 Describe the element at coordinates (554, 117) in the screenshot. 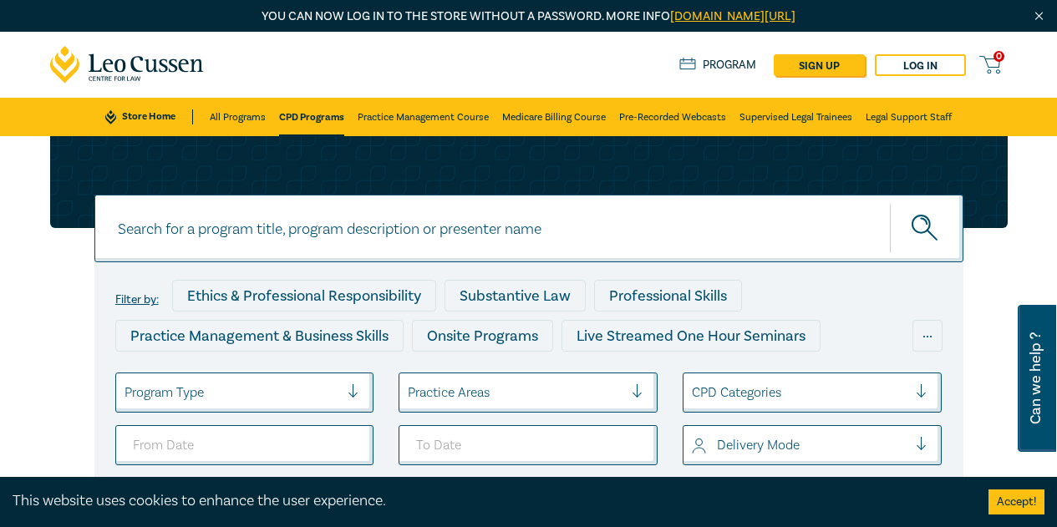

I see `a: Medicare Billing Course` at that location.